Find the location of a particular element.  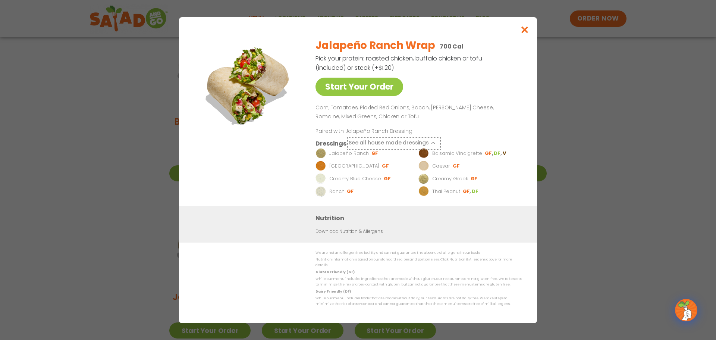

p: Paired with Jalapeño Ranch Dressing is located at coordinates (385, 131).